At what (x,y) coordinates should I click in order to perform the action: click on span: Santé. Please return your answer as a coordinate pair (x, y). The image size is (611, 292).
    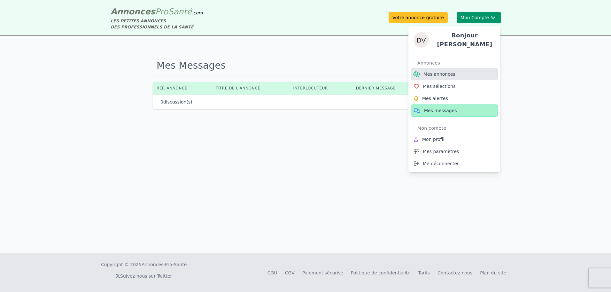
    Looking at the image, I should click on (180, 12).